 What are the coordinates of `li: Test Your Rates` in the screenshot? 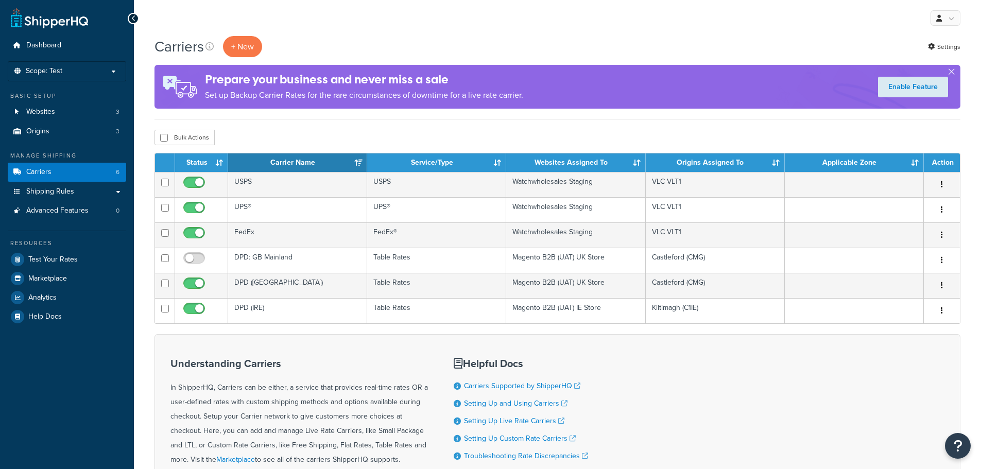 It's located at (67, 259).